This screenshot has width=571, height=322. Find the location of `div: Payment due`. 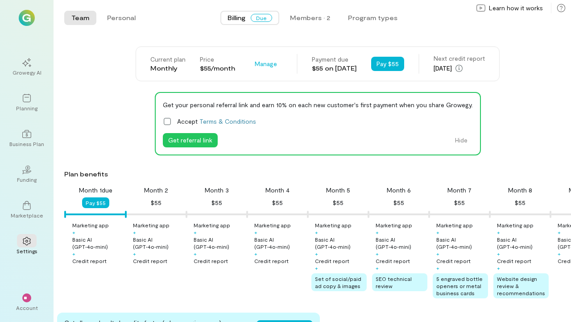

div: Payment due is located at coordinates (334, 59).